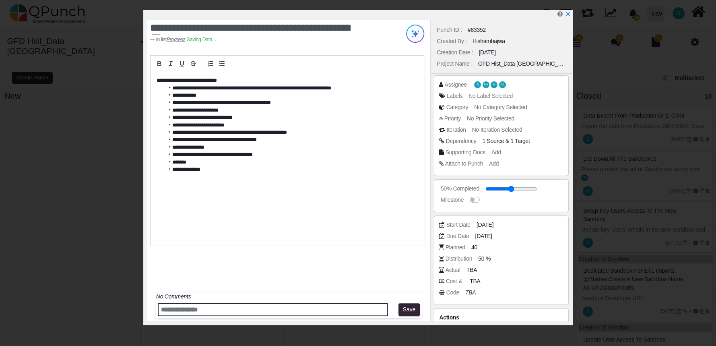 Image resolution: width=716 pixels, height=346 pixels. I want to click on span: <div class="badge badge-secondary"> Data validation post production import FS</div>, so click(493, 141).